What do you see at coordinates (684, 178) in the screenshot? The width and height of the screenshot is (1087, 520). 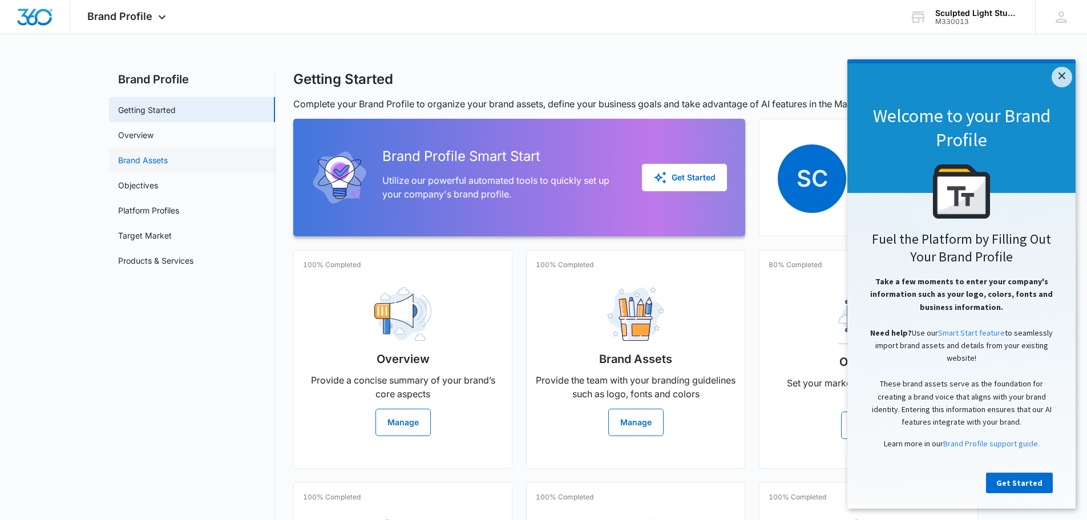 I see `div: Get Started` at bounding box center [684, 178].